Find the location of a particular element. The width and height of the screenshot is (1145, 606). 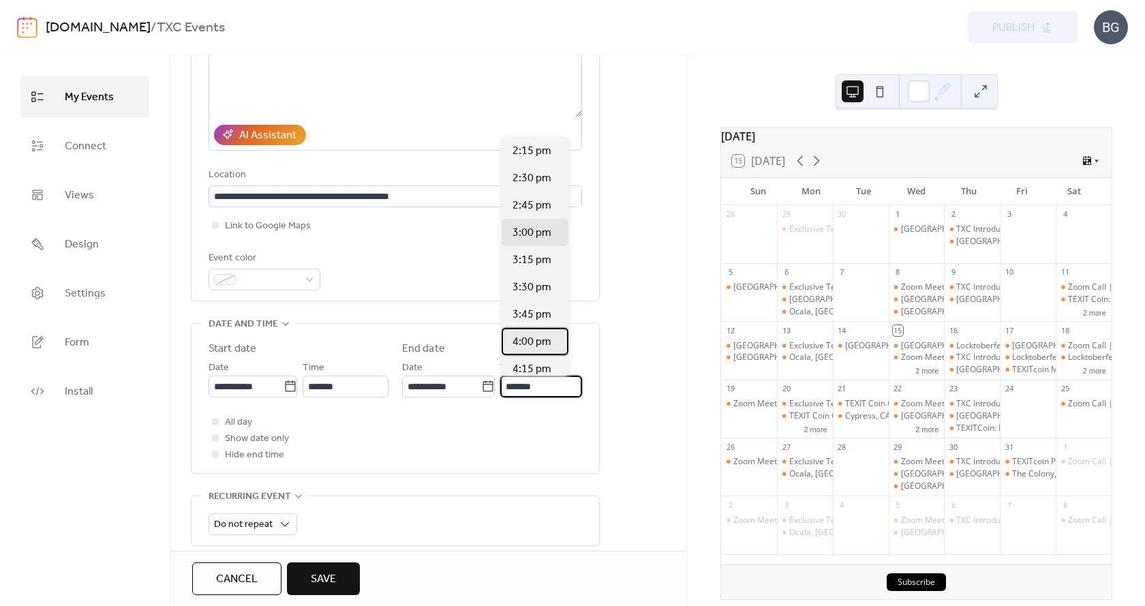

div: TEXIT Coin: To Infinity & Beyond: Basics Training is located at coordinates (1084, 299).